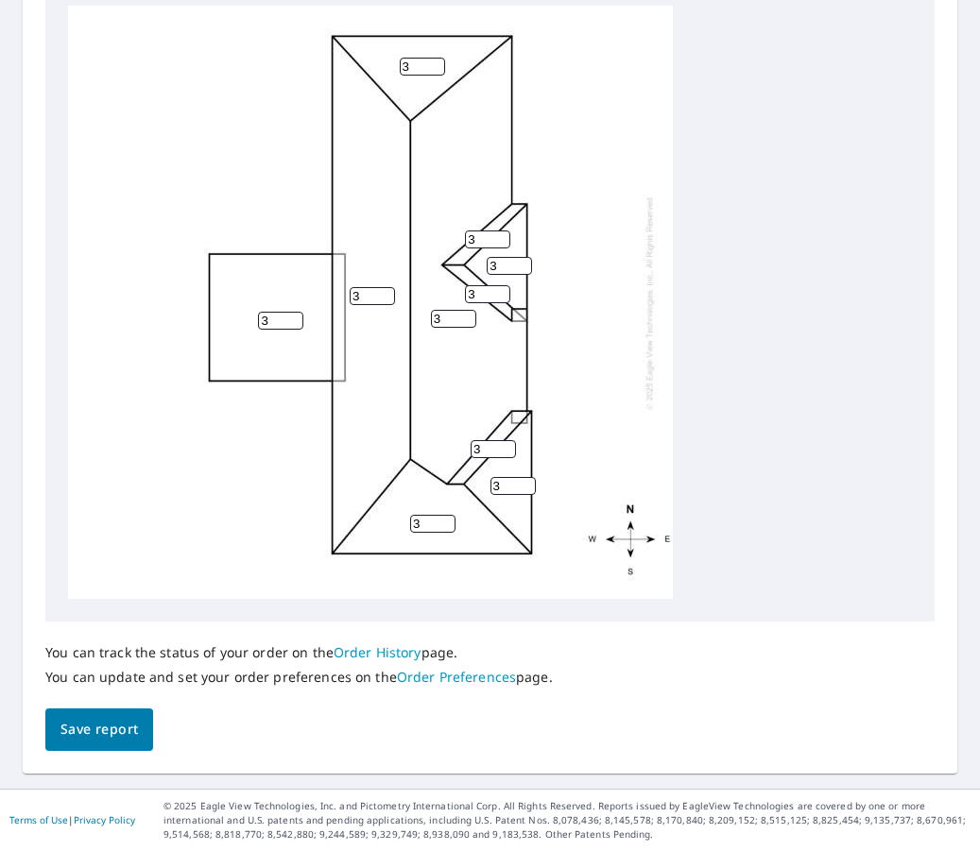 This screenshot has width=980, height=851. Describe the element at coordinates (567, 820) in the screenshot. I see `p: © 2025 Eagle View Technologies, Inc. and Pictometry International Corp. All Rights Reserved. Repo...` at that location.